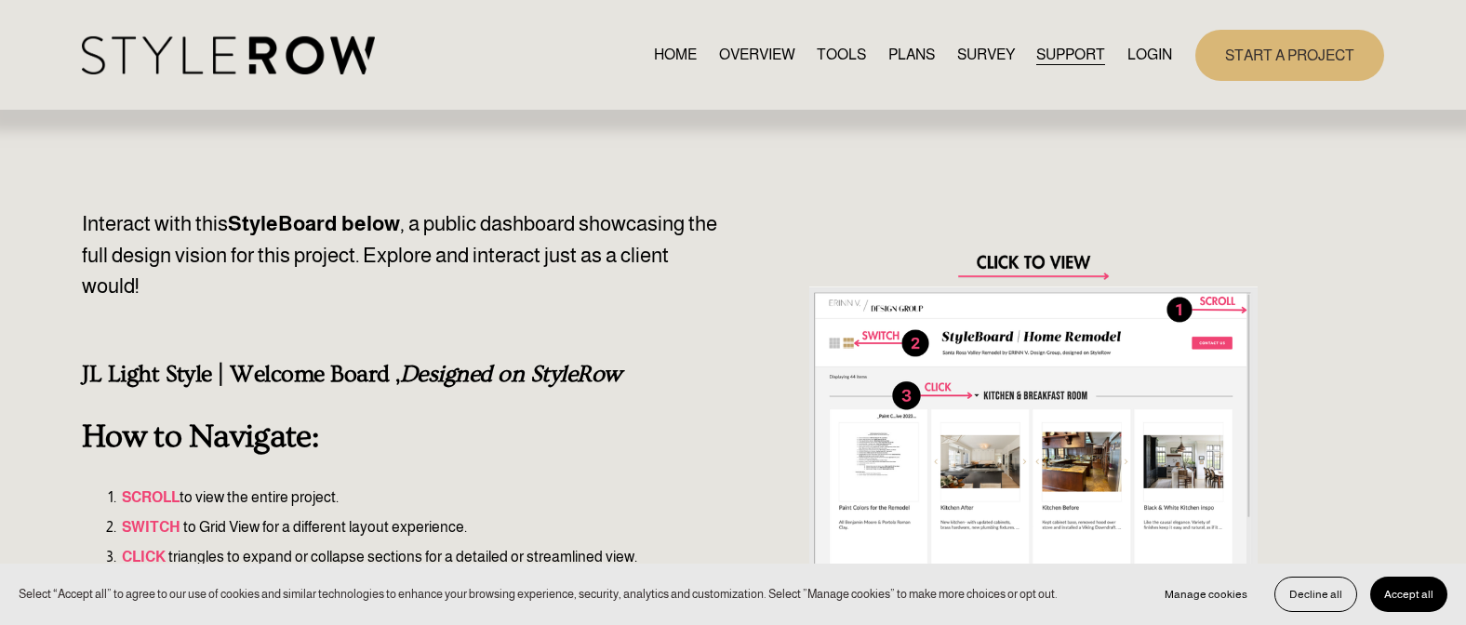  I want to click on p: to Grid View for a different layout experience., so click(450, 527).